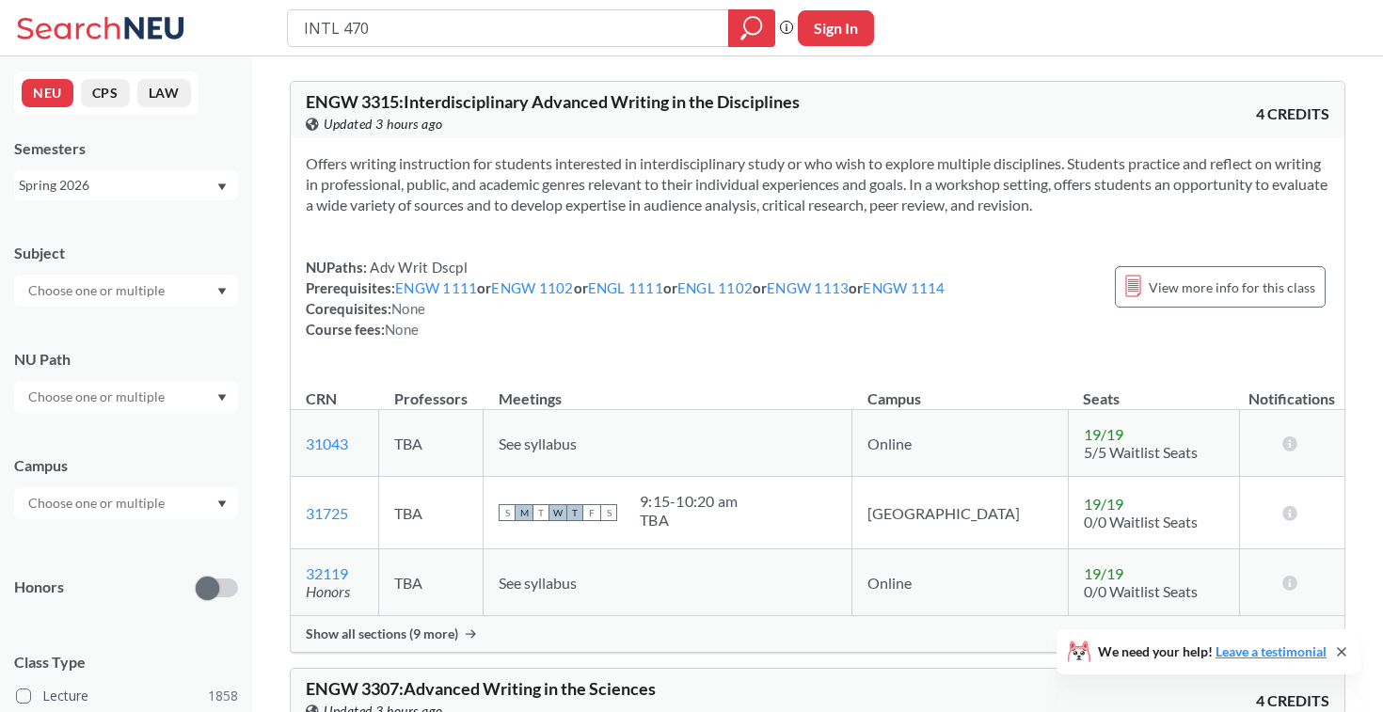  What do you see at coordinates (552, 102) in the screenshot?
I see `span: ENGW 3315 : Interdisciplinary Advanced Writing in the Disciplines` at bounding box center [552, 102].